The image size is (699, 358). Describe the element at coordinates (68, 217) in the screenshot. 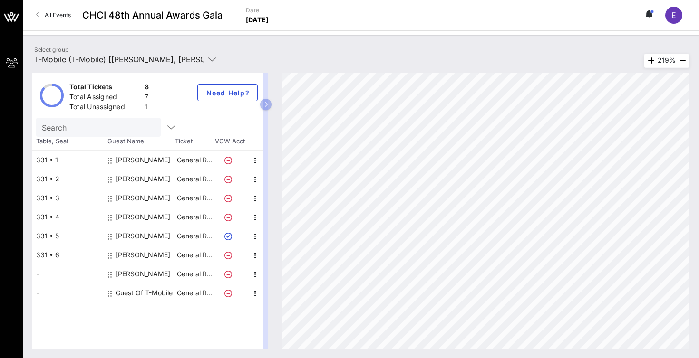

I see `div: 331 • 4` at that location.